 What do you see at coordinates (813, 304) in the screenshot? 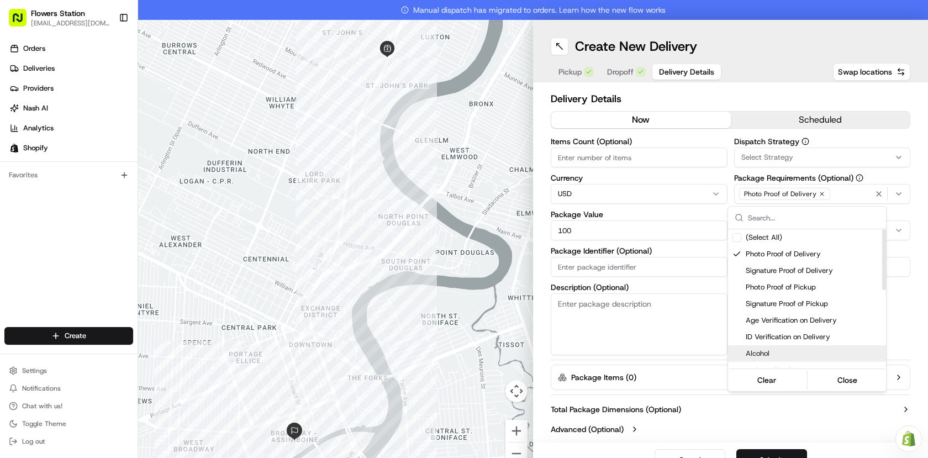
I see `span: Signature Proof of Pickup` at bounding box center [813, 304].